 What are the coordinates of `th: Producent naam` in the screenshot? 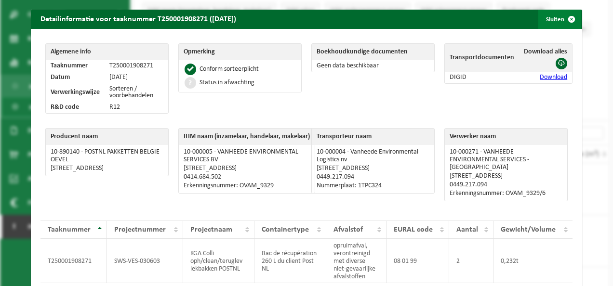 It's located at (107, 137).